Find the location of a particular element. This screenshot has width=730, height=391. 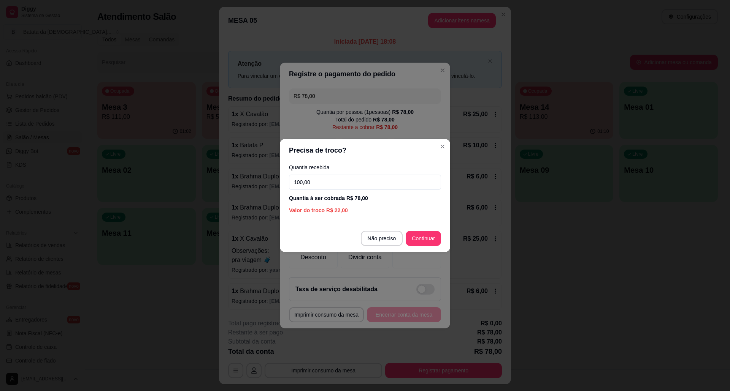

header: Precisa de troco? is located at coordinates (365, 150).